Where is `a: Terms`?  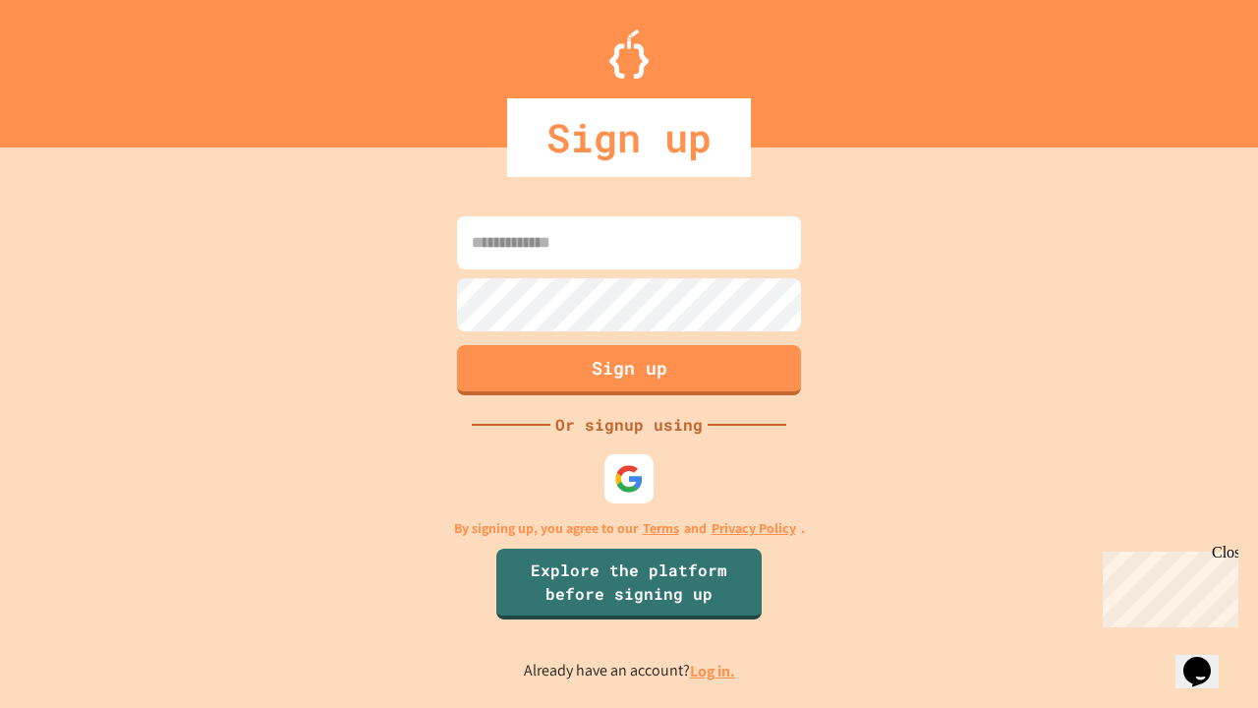
a: Terms is located at coordinates (660, 528).